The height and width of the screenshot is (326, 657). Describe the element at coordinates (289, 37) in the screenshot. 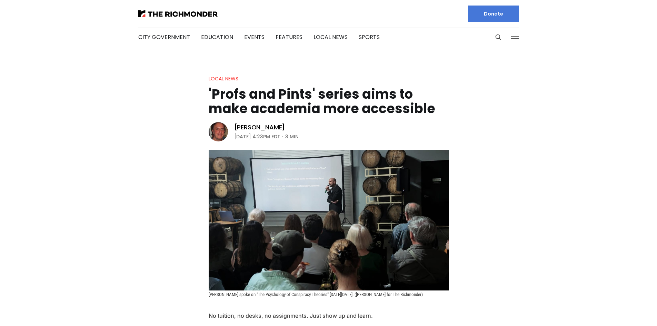

I see `a: Features` at that location.